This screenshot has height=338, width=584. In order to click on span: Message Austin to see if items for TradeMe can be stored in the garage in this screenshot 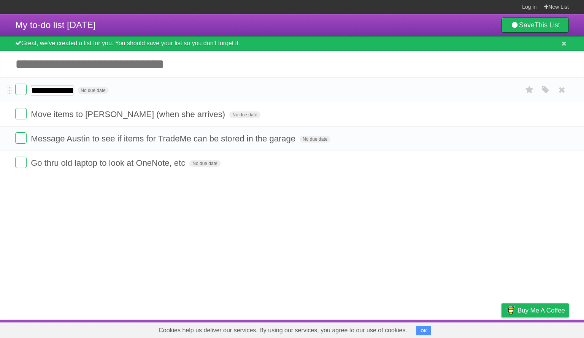, I will do `click(164, 138)`.